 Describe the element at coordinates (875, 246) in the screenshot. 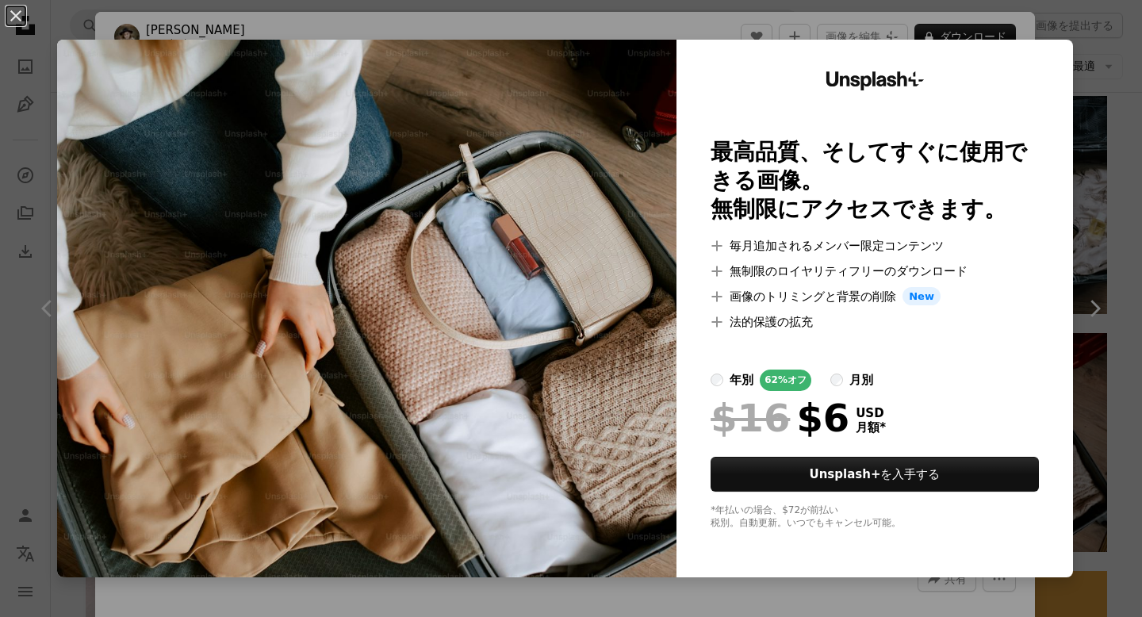

I see `li: 毎月追加されるメンバー限定コンテンツ` at that location.